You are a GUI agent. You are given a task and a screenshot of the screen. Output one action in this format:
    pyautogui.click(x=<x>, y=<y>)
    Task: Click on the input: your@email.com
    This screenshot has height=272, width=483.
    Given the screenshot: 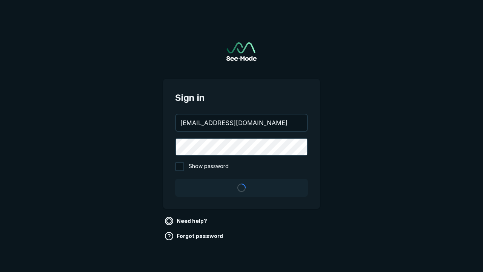 What is the action you would take?
    pyautogui.click(x=241, y=123)
    